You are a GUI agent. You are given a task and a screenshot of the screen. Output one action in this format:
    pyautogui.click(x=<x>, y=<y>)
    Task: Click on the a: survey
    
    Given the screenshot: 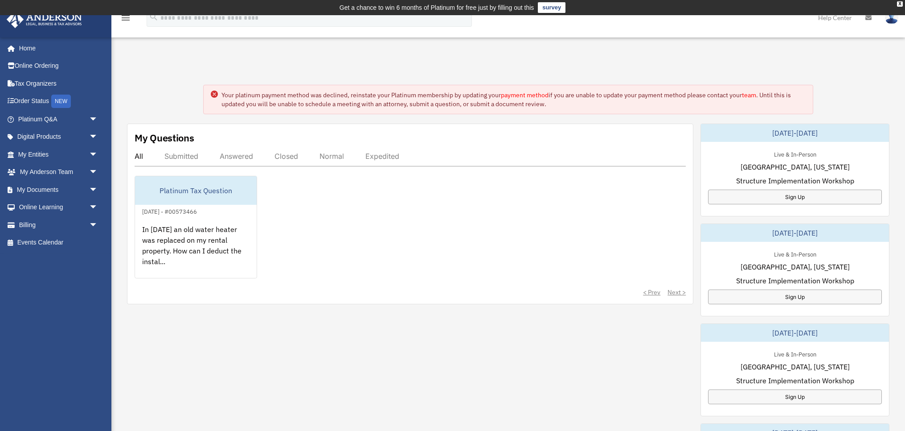 What is the action you would take?
    pyautogui.click(x=552, y=8)
    